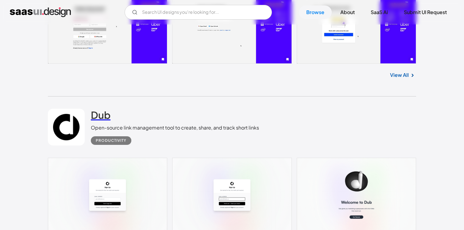 The image size is (464, 230). I want to click on a: Dub, so click(101, 117).